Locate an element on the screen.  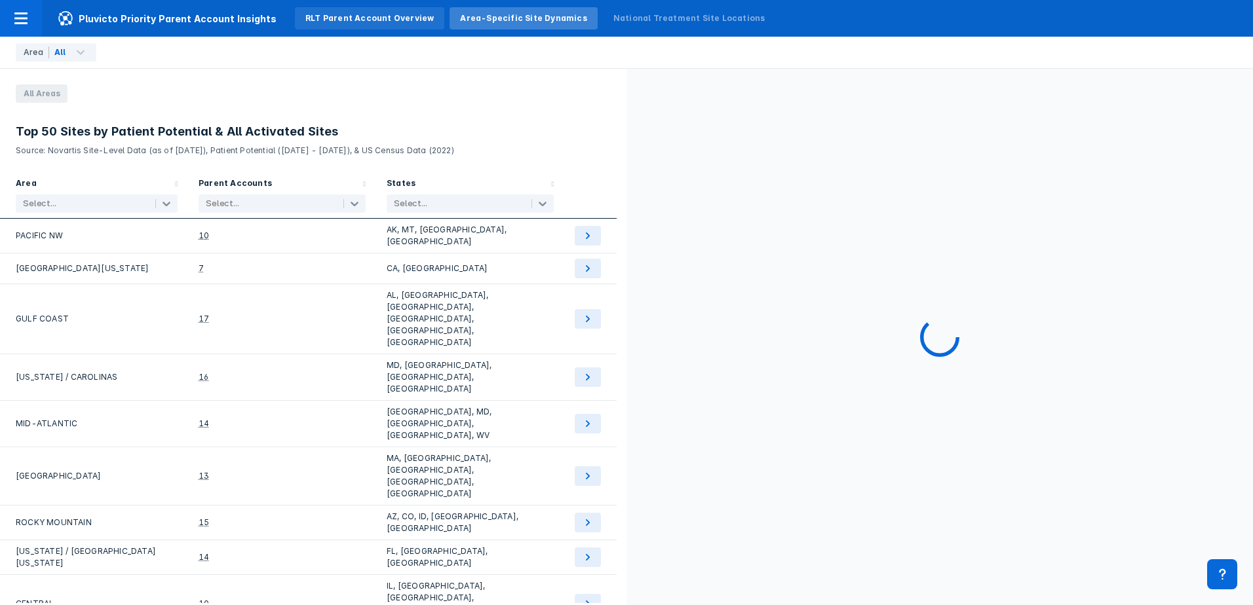
div: Area-Specific Site Dynamics is located at coordinates (523, 18).